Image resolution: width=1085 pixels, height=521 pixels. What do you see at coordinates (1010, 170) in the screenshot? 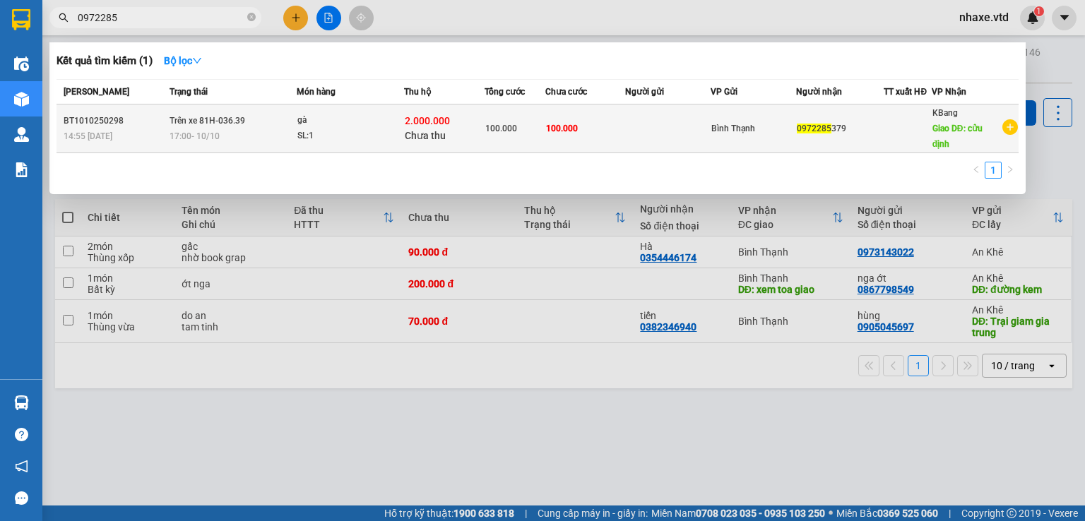
I see `button: right` at bounding box center [1010, 170].